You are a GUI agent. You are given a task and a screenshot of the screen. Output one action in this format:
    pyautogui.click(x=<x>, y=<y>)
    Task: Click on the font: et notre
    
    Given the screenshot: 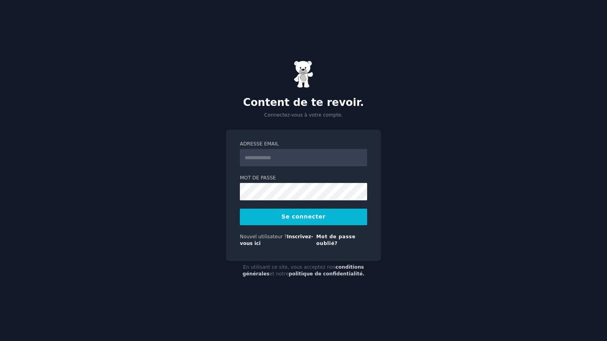 What is the action you would take?
    pyautogui.click(x=279, y=274)
    